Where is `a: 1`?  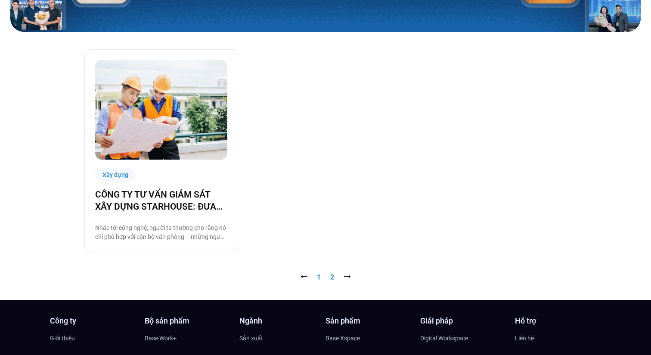 a: 1 is located at coordinates (319, 277).